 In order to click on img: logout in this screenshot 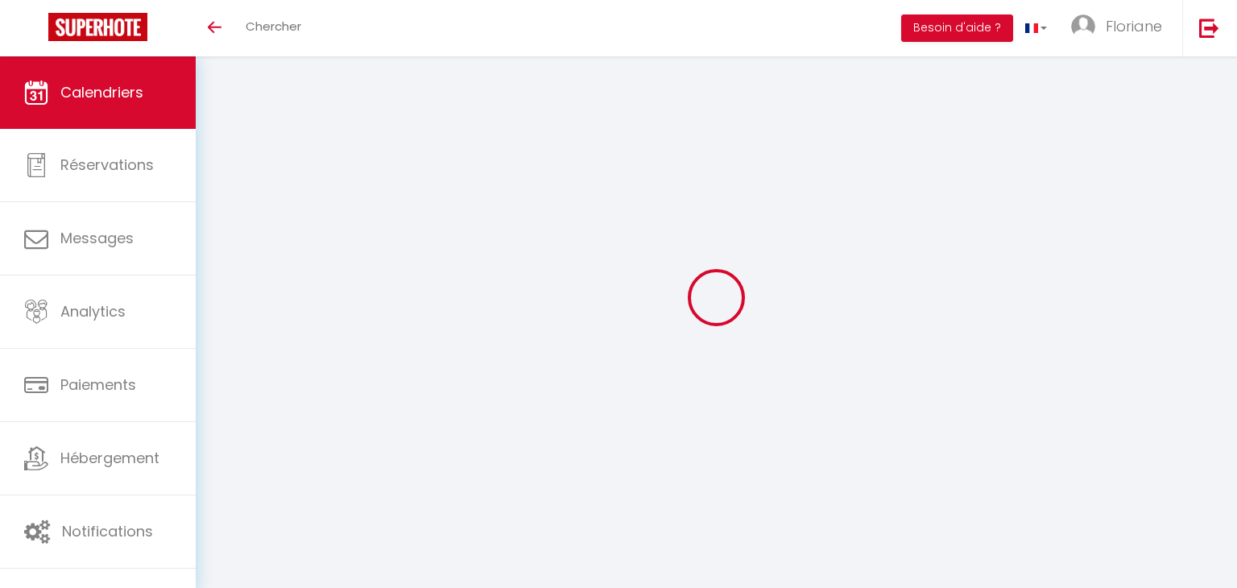, I will do `click(1209, 27)`.